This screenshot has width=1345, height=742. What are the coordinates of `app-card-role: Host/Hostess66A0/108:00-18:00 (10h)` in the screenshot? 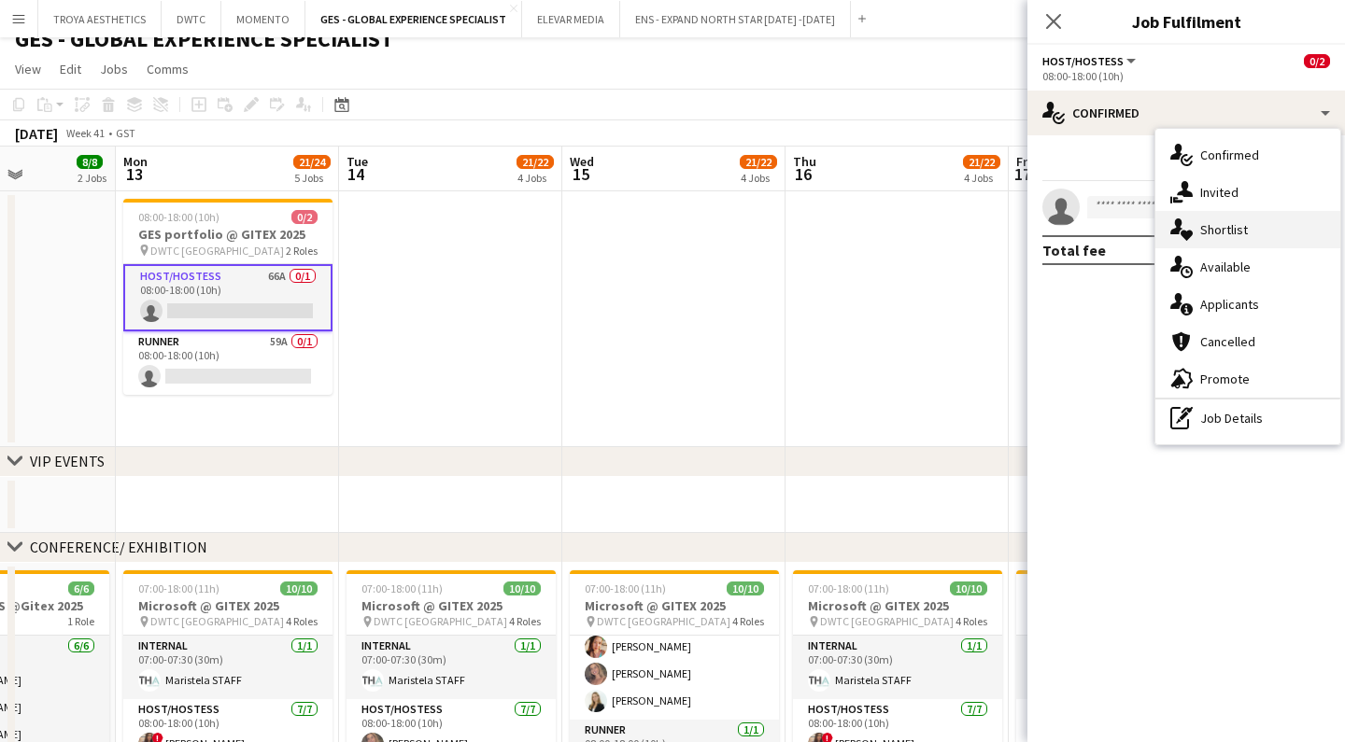 It's located at (228, 298).